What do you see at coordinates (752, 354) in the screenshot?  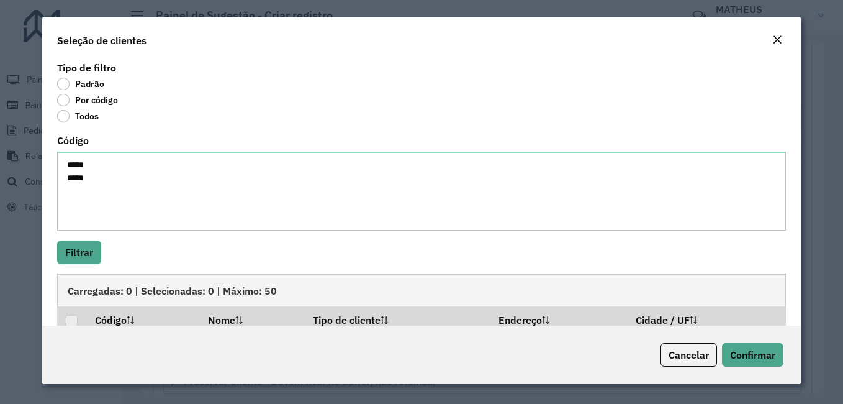 I see `span: Confirmar` at bounding box center [752, 354].